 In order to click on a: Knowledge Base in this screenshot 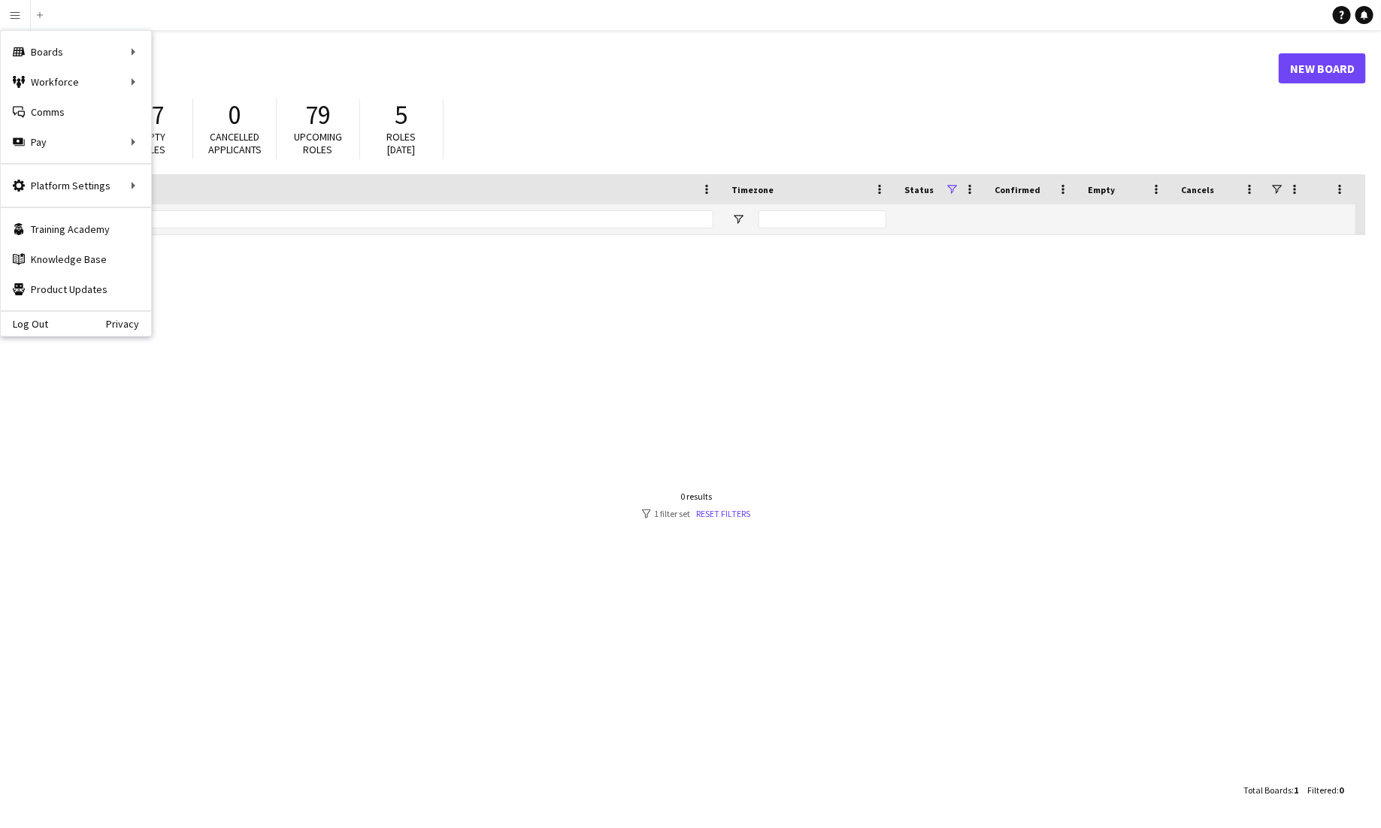, I will do `click(76, 259)`.